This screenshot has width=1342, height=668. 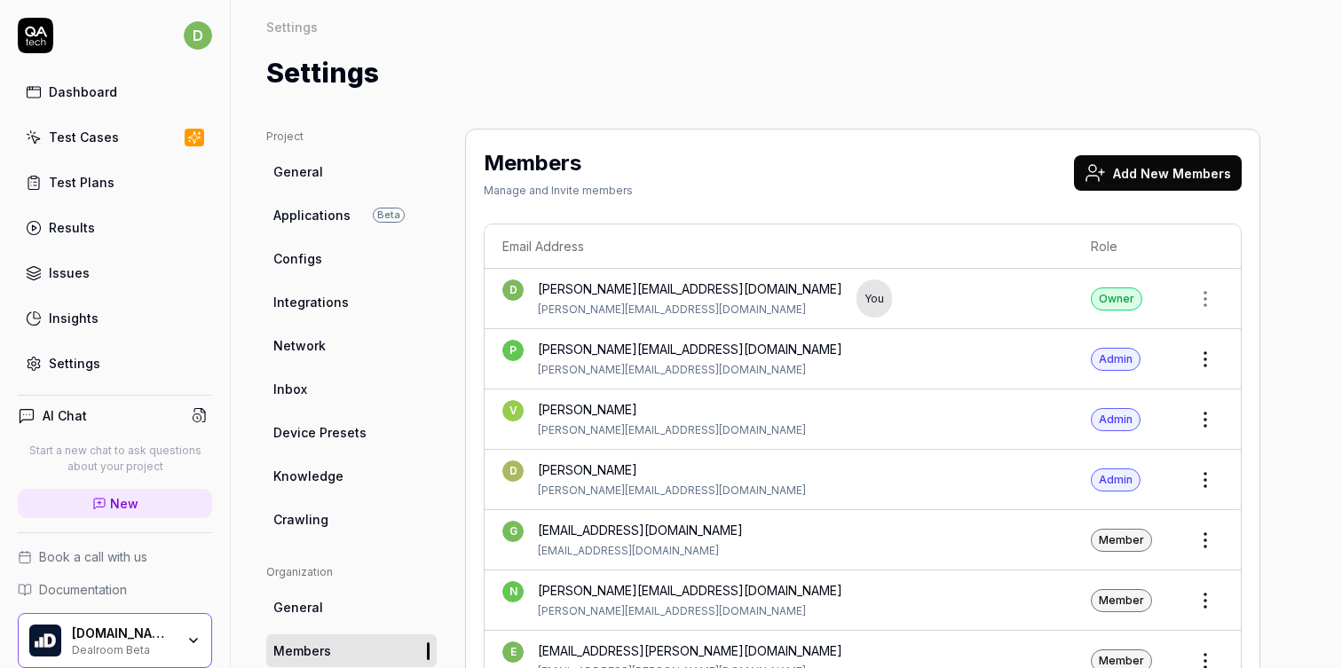 I want to click on span: V, so click(x=513, y=411).